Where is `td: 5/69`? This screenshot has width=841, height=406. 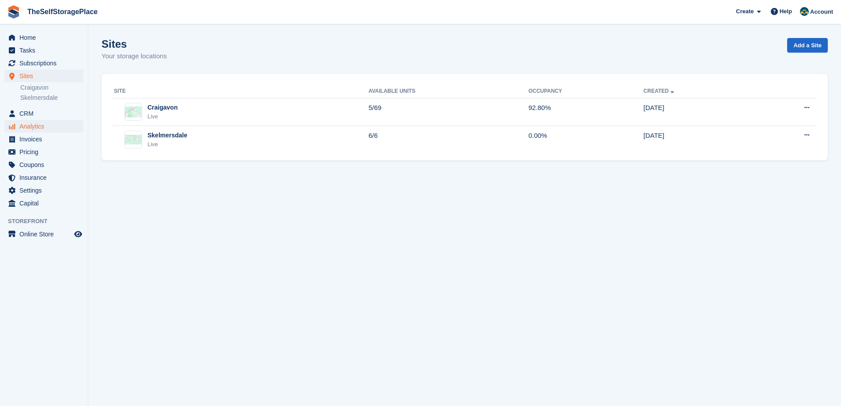
td: 5/69 is located at coordinates (449, 112).